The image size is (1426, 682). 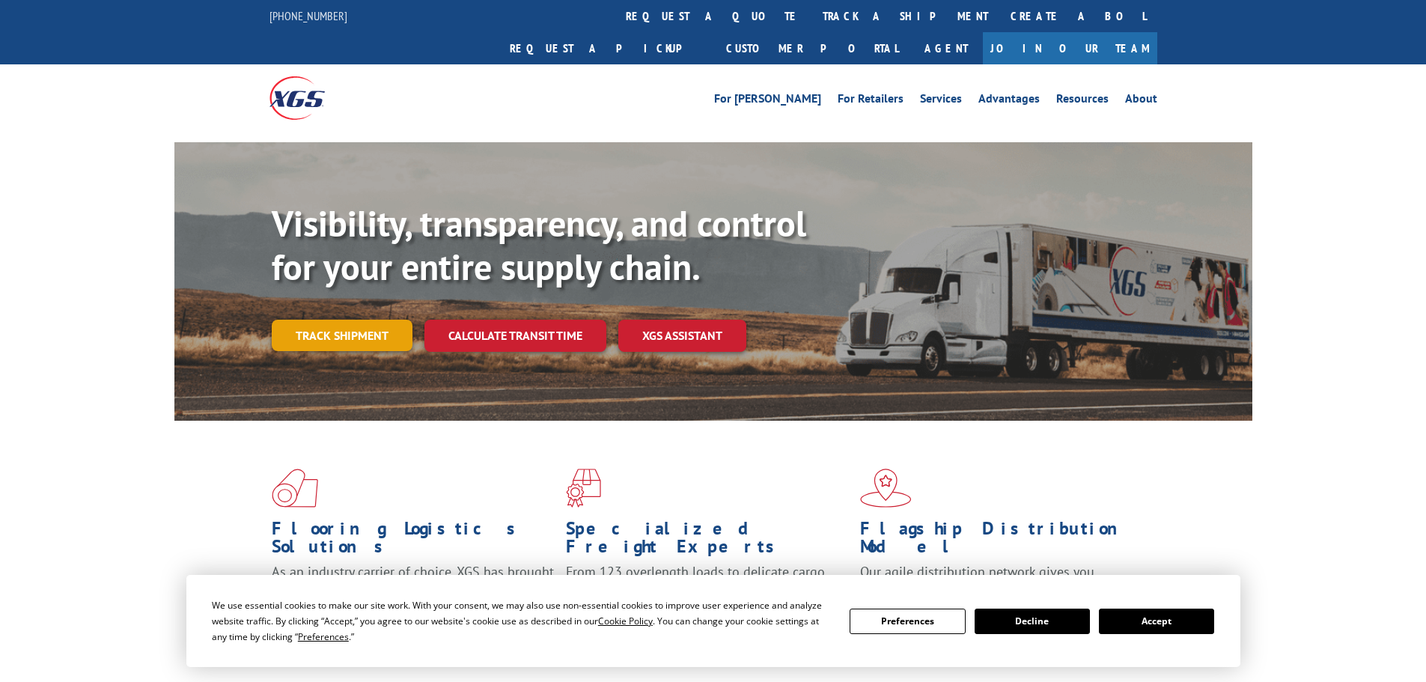 I want to click on a: Customer Portal, so click(x=812, y=48).